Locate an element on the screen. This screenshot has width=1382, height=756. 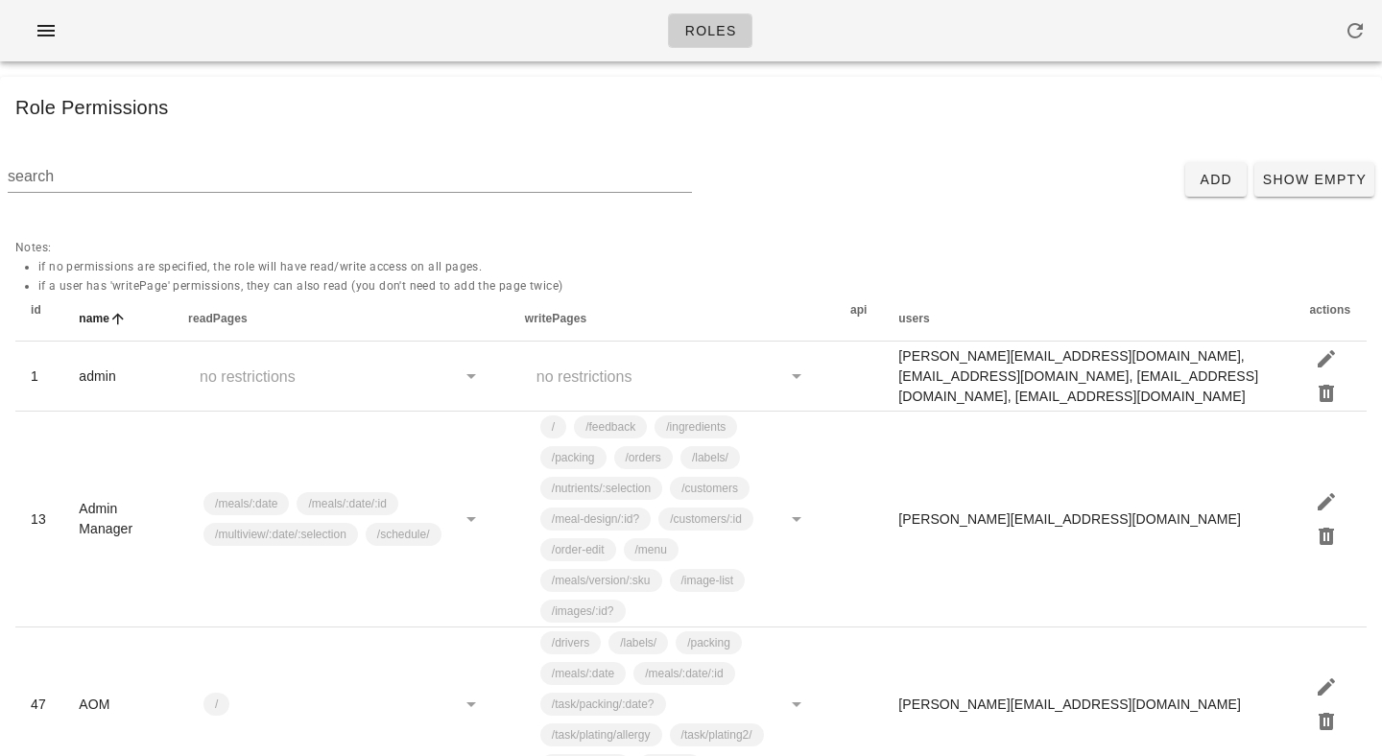
th: id: Not sorted. Activate to sort ascending. is located at coordinates (39, 319).